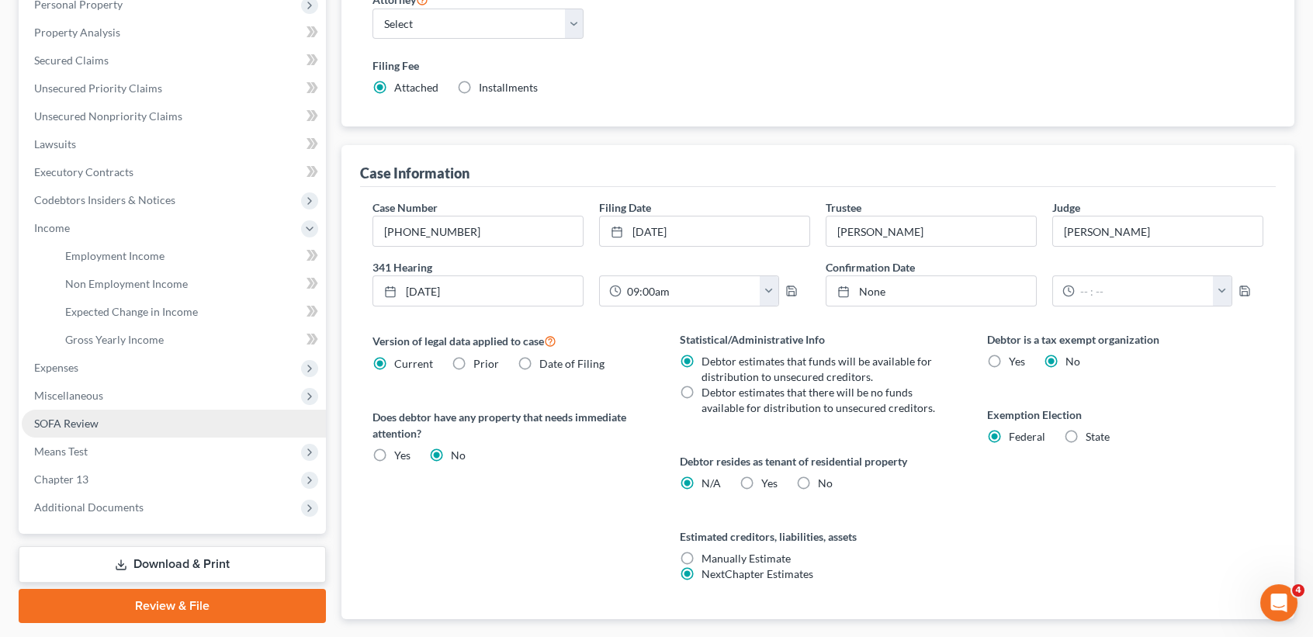 The image size is (1313, 637). I want to click on span: Debtor estimates that funds will be available for distribution to unsecured creditors., so click(817, 369).